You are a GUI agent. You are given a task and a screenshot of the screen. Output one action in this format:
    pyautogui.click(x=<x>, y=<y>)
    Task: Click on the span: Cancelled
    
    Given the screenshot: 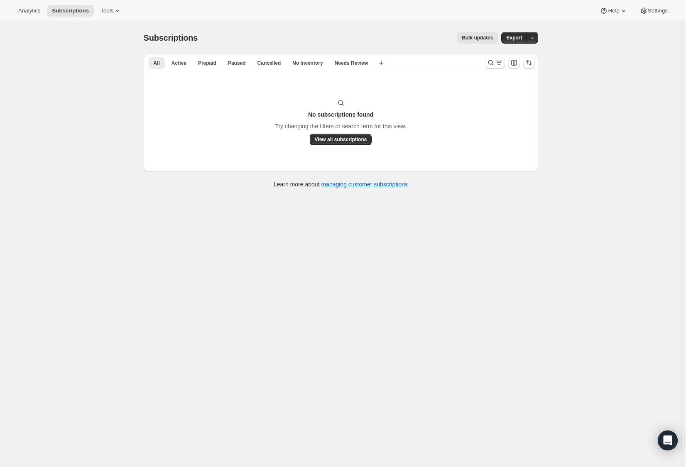 What is the action you would take?
    pyautogui.click(x=269, y=63)
    